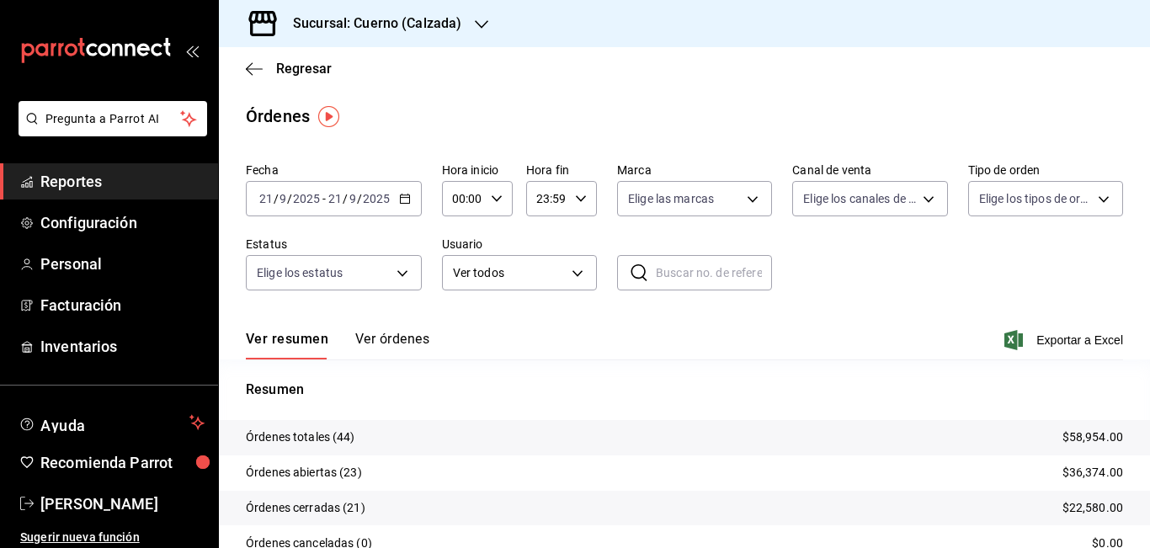 This screenshot has width=1150, height=548. Describe the element at coordinates (300, 273) in the screenshot. I see `span: Elige los estatus` at that location.